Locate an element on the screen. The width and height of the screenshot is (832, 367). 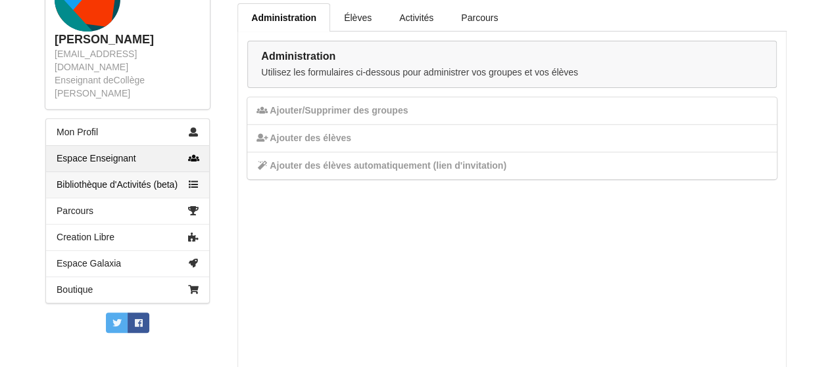
p: Utilisez les formulaires ci-dessous pour administrer vos groupes et vos élèves is located at coordinates (511, 72).